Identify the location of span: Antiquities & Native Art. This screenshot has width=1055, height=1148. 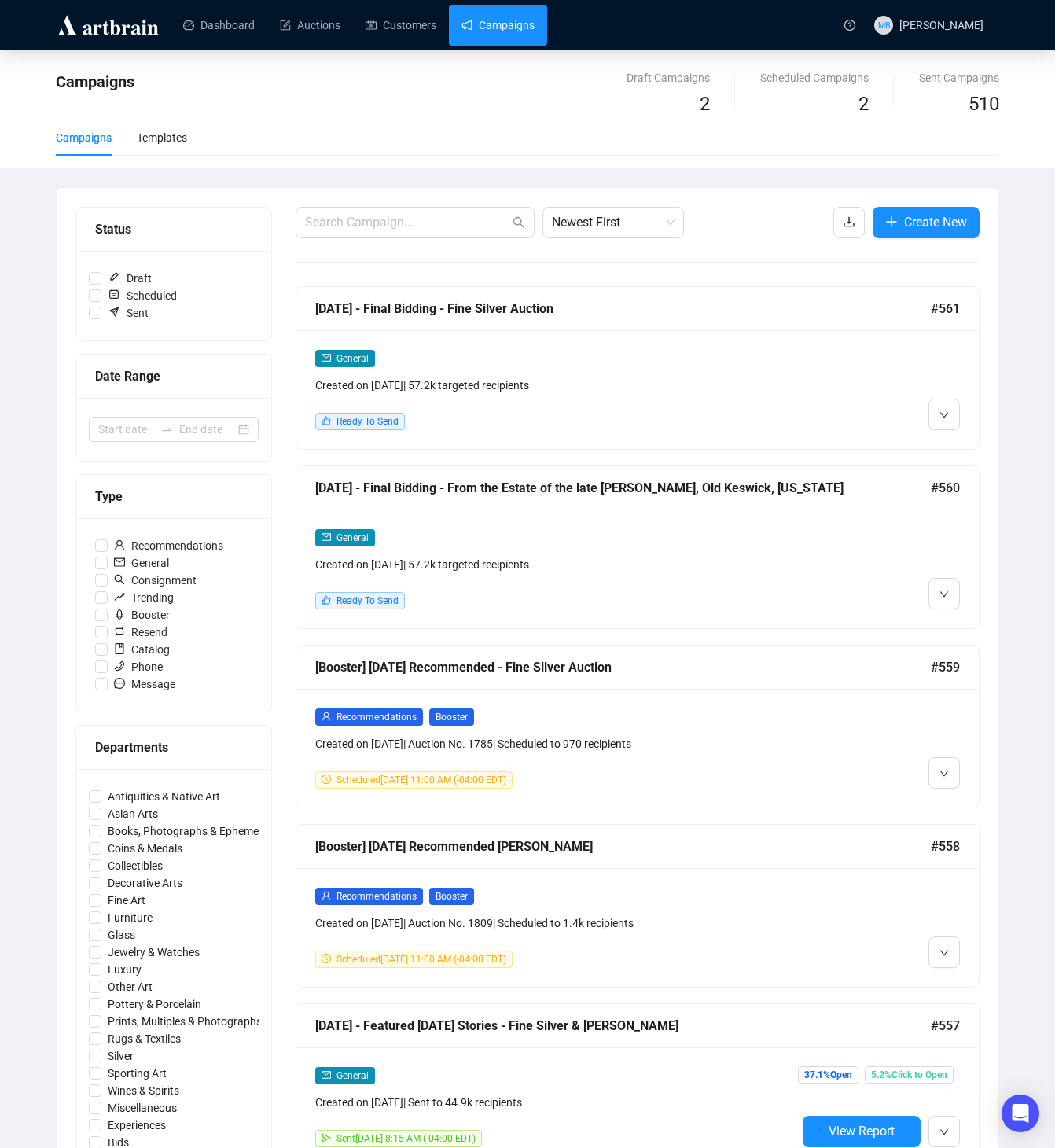
(164, 797).